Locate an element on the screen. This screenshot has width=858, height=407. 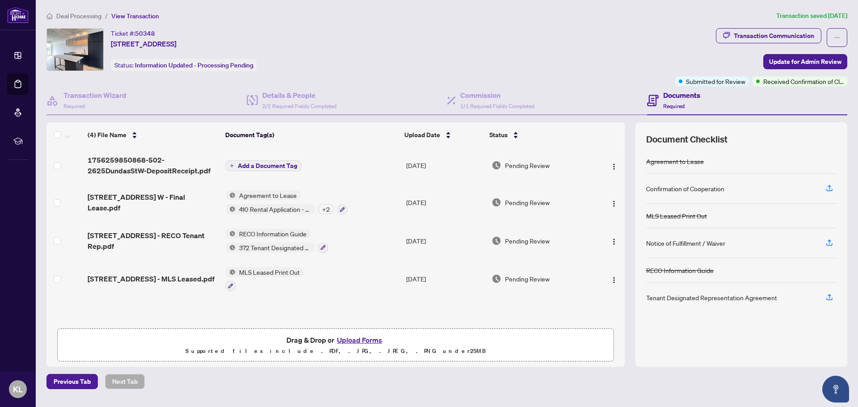
img: IMG-W12348310_1.jpg is located at coordinates (75, 50).